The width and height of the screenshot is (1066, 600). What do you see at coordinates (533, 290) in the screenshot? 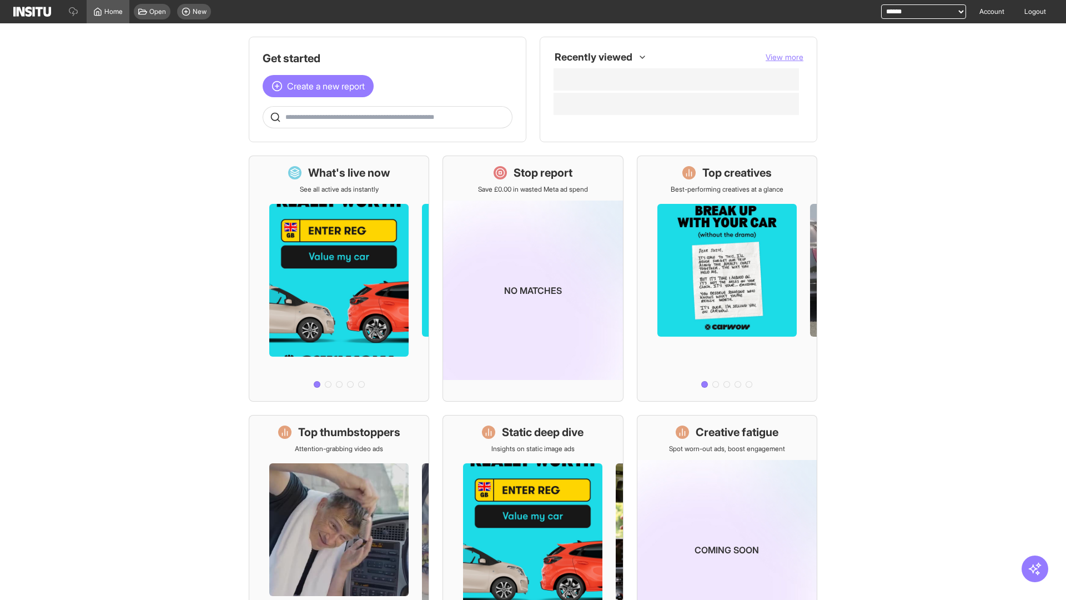
I see `p: No matches` at bounding box center [533, 290].